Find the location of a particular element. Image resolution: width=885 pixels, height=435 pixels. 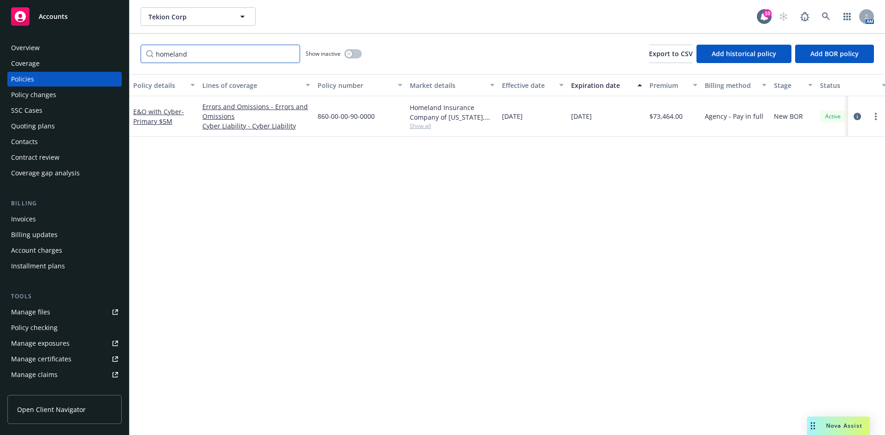

a: Manage files is located at coordinates (65, 312).